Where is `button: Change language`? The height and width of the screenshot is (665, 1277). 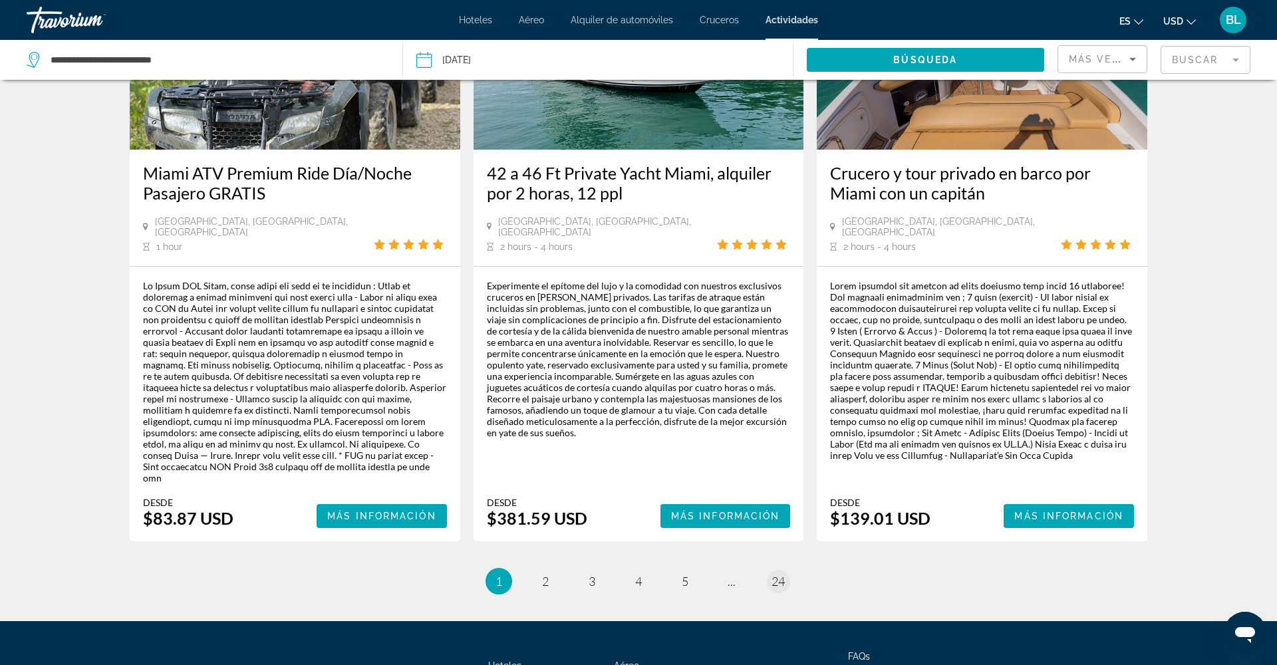
button: Change language is located at coordinates (1131, 21).